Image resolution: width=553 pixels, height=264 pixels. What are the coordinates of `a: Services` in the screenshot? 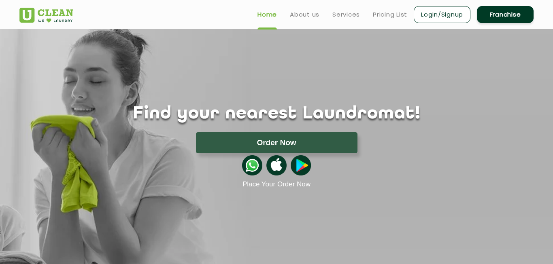 It's located at (346, 15).